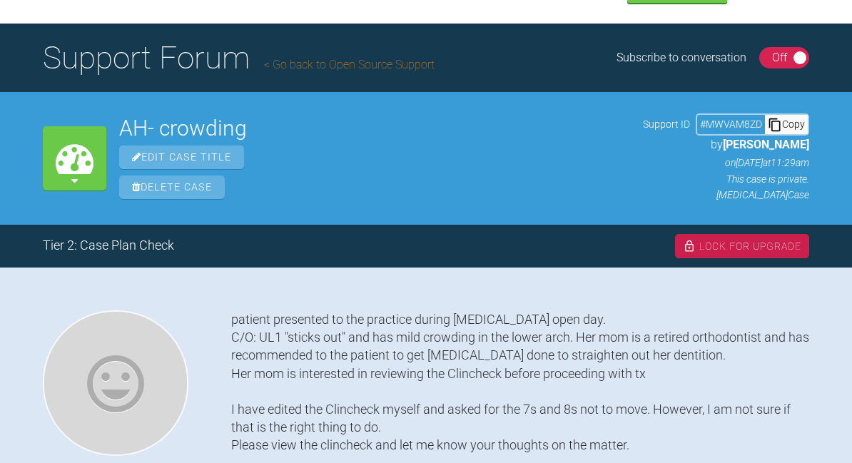 Image resolution: width=852 pixels, height=463 pixels. Describe the element at coordinates (238, 58) in the screenshot. I see `h1: Support Forum` at that location.